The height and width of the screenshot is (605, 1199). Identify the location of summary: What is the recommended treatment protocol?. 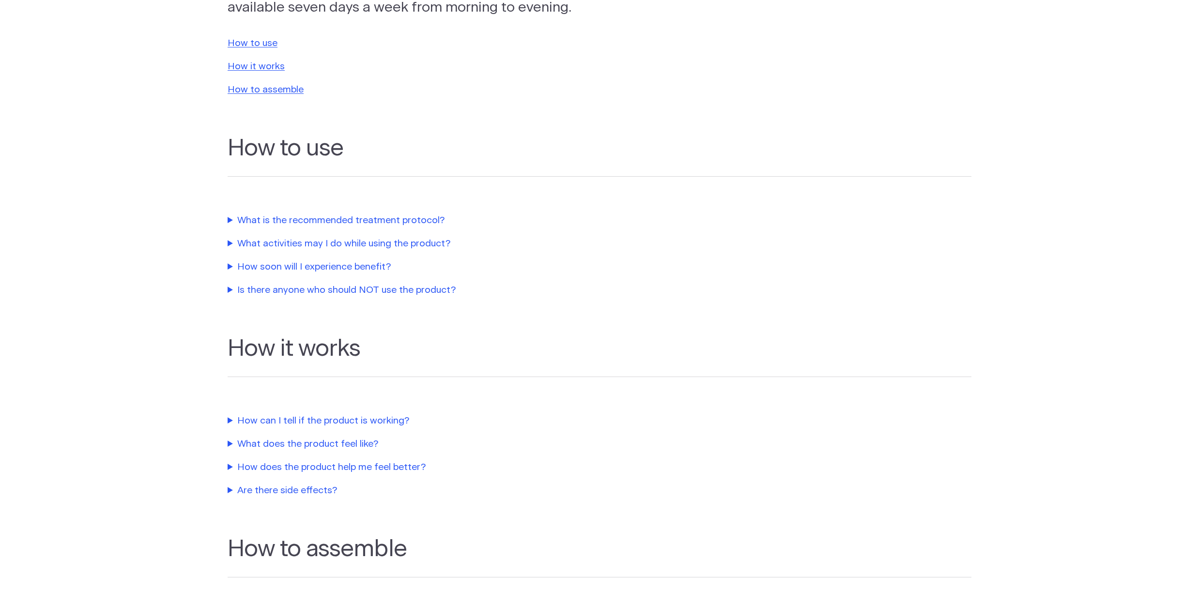
(448, 221).